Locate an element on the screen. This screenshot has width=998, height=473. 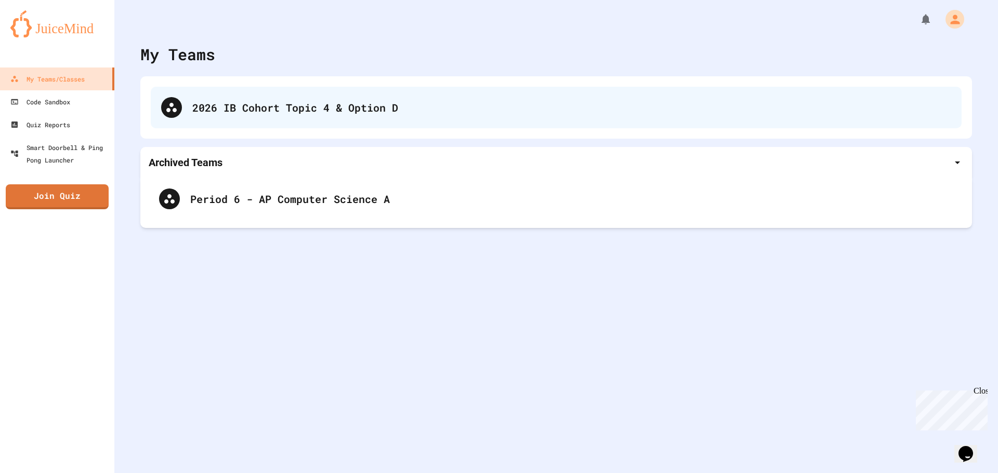
div: Chat with us now!Close is located at coordinates (38, 35).